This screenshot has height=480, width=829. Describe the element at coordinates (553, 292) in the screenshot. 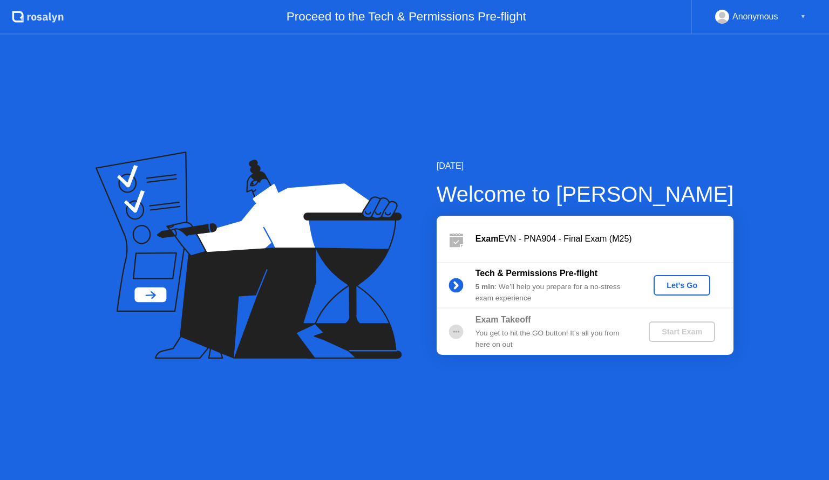

I see `div: : We’ll help you prepare for a no-stress exam experience` at that location.